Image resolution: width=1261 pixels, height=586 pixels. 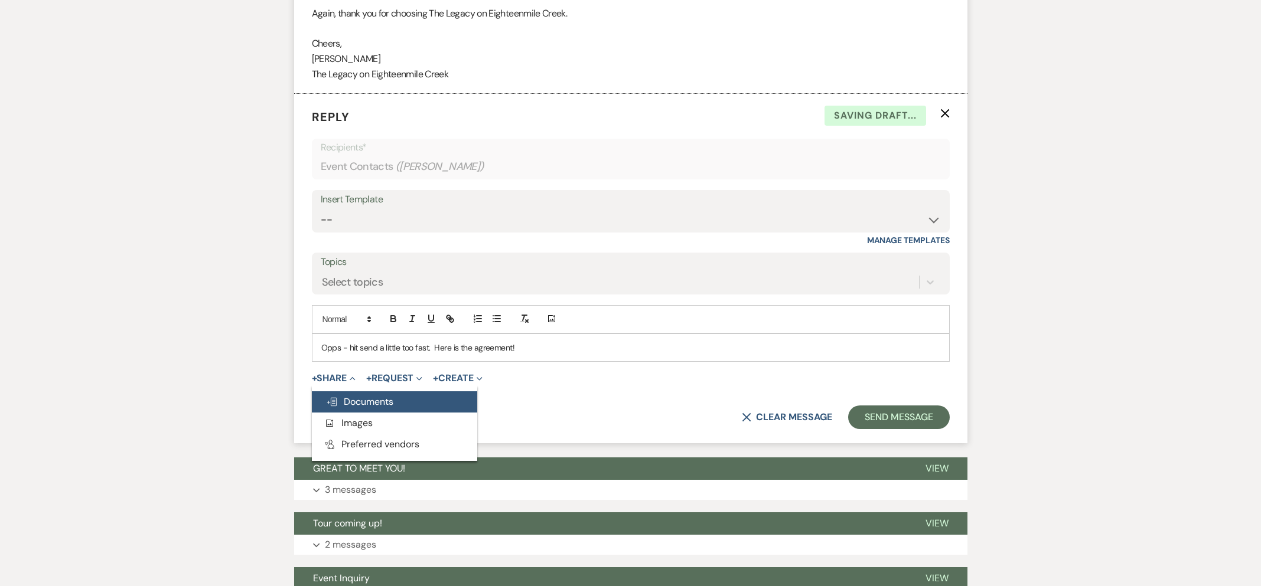 I want to click on div: Select topics, so click(x=353, y=282).